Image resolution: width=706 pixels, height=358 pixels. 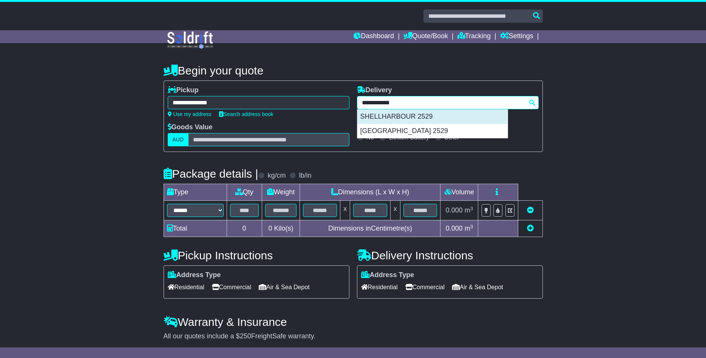 What do you see at coordinates (246, 336) in the screenshot?
I see `span: 250` at bounding box center [246, 336].